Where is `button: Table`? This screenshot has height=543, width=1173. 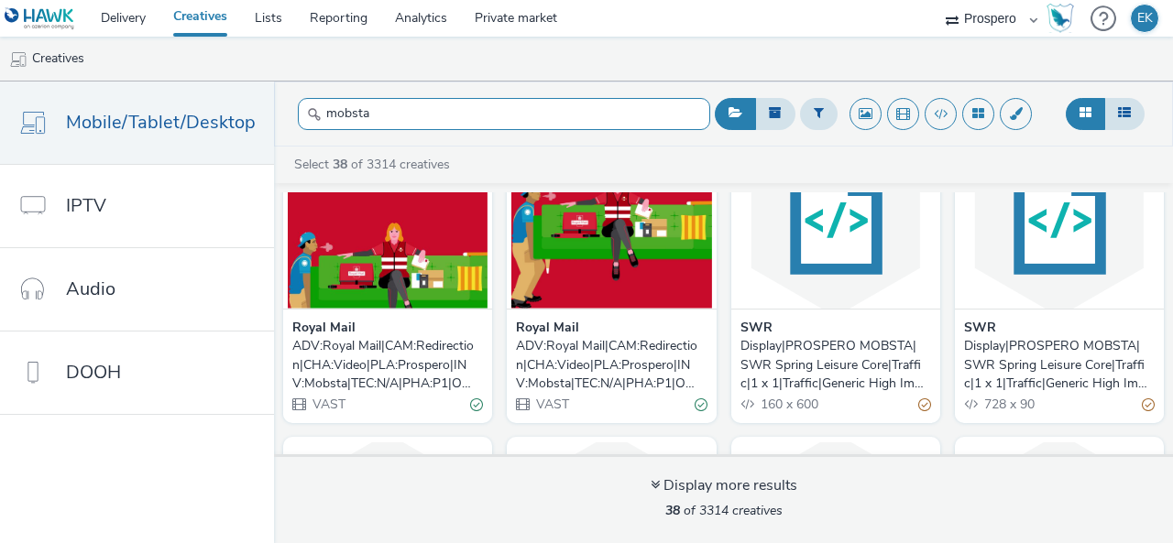 button: Table is located at coordinates (1124, 114).